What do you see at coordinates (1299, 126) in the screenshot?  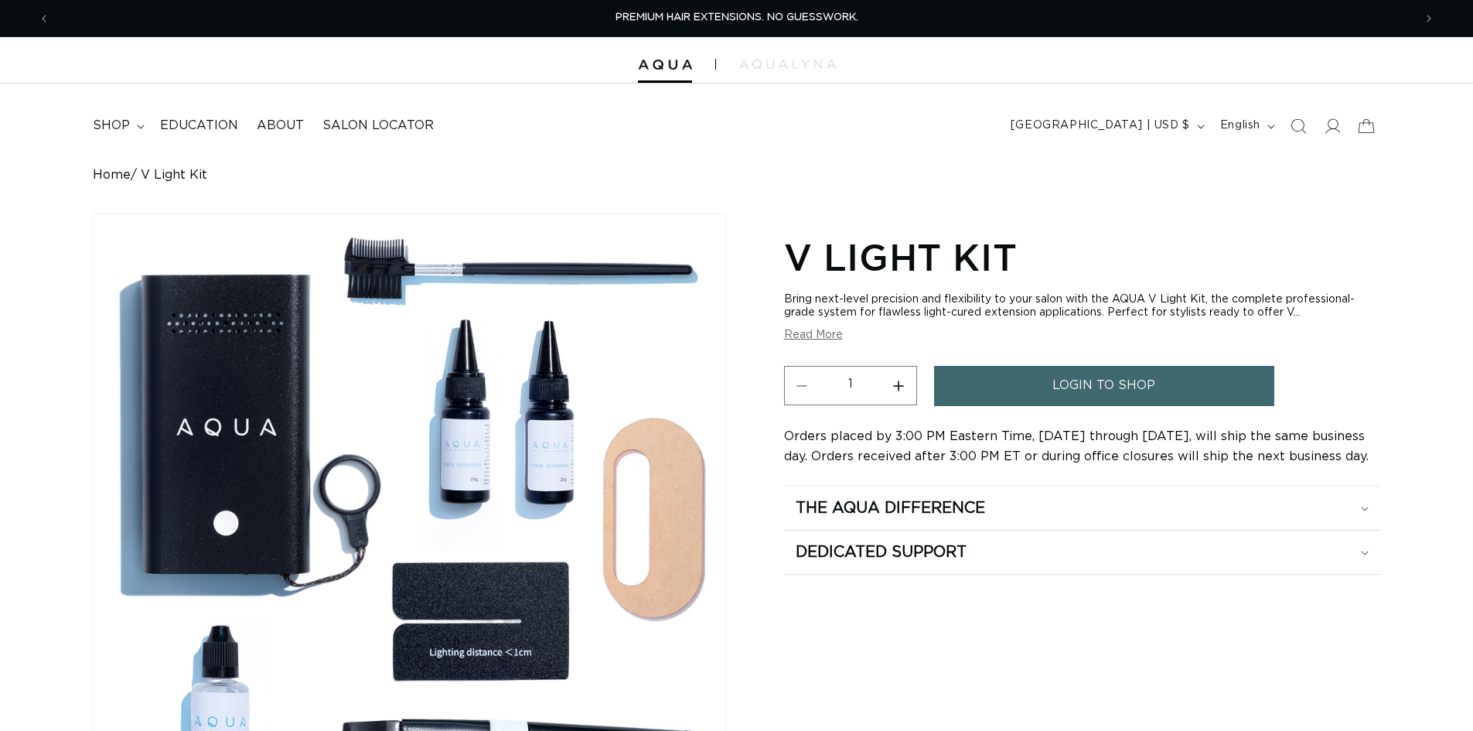 I see `summary: Search` at bounding box center [1299, 126].